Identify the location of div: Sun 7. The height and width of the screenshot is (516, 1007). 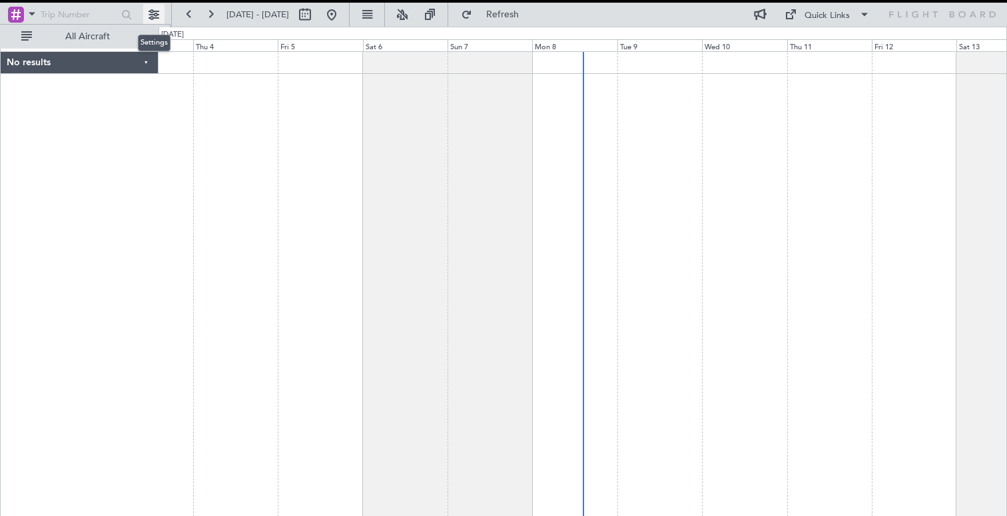
(490, 45).